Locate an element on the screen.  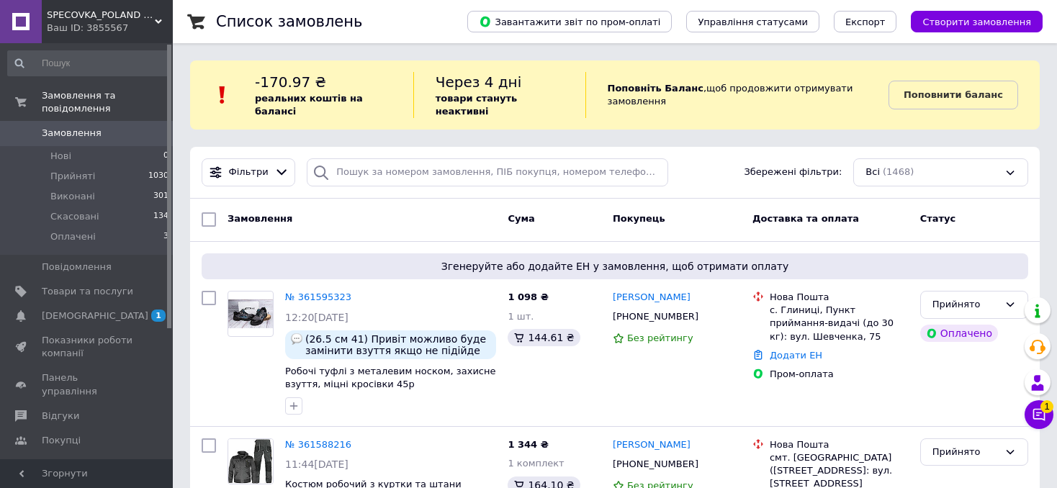
span: 3 is located at coordinates (166, 237).